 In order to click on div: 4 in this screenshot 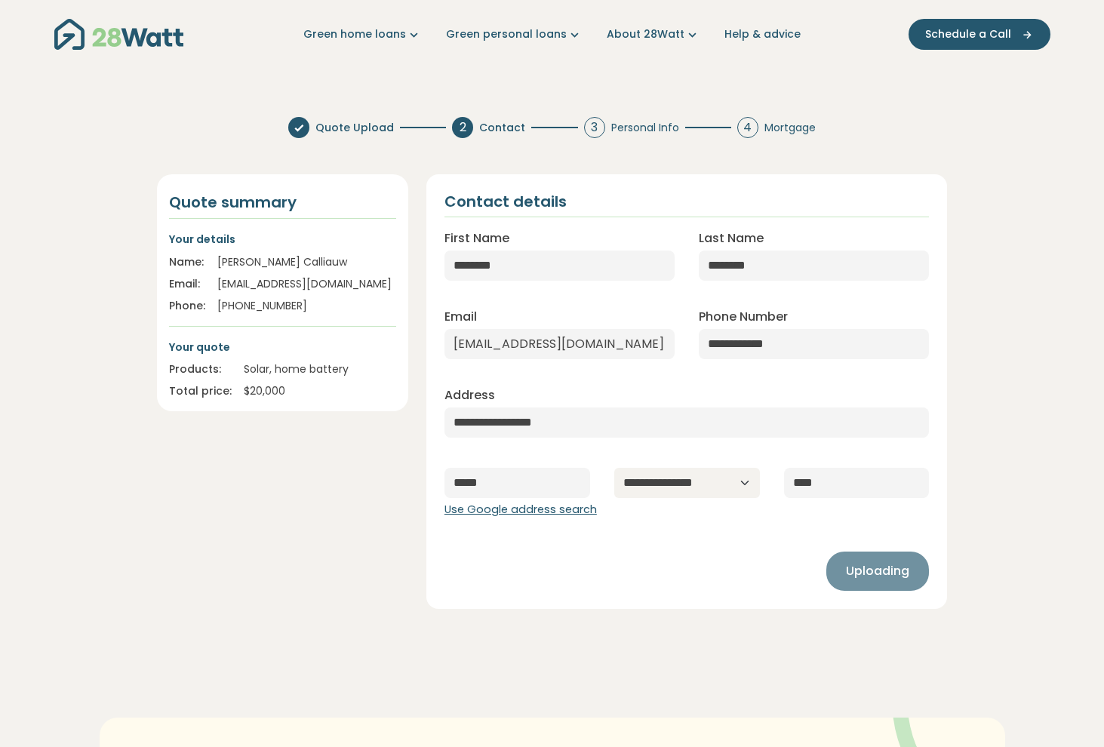, I will do `click(748, 128)`.